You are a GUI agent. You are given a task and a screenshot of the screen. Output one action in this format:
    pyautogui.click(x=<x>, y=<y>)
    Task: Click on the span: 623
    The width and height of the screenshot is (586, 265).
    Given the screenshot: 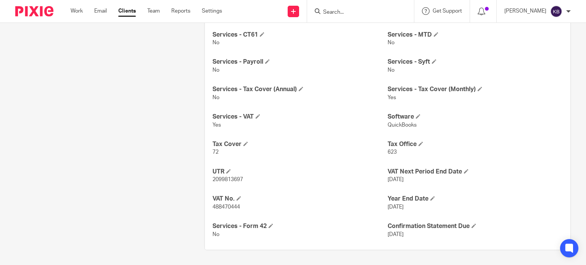 What is the action you would take?
    pyautogui.click(x=392, y=152)
    